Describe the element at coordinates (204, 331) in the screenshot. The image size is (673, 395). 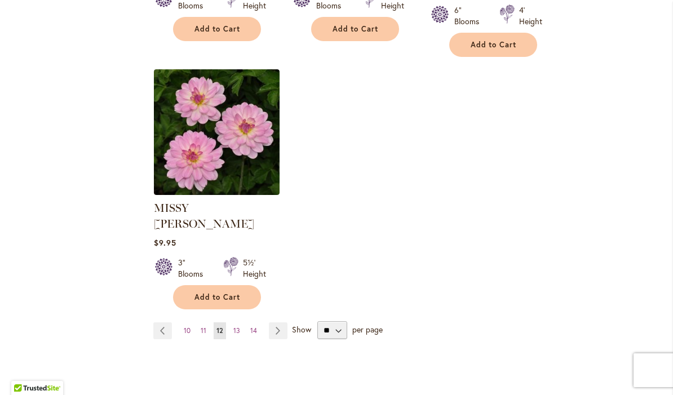
I see `a: 11` at that location.